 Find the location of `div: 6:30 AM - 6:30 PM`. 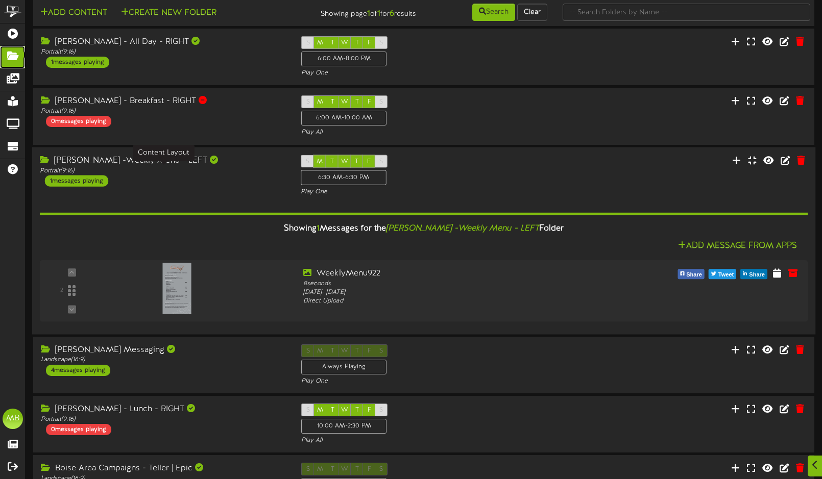

div: 6:30 AM - 6:30 PM is located at coordinates (344, 177).